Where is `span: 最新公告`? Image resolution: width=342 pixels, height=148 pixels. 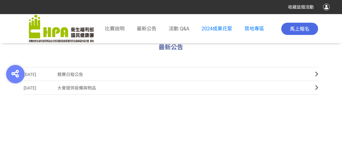 span: 最新公告 is located at coordinates (147, 29).